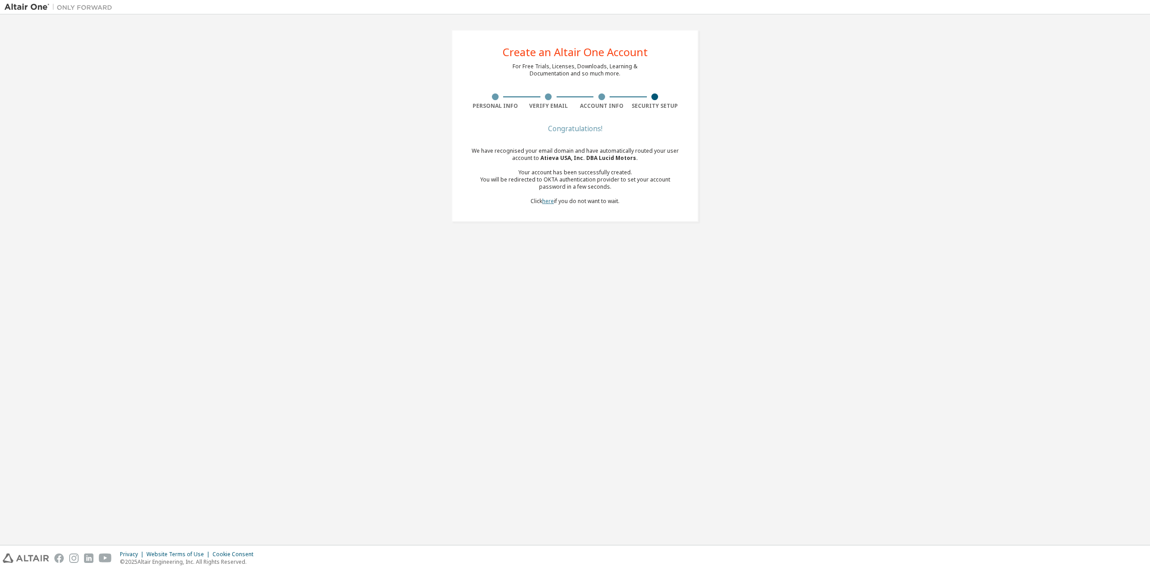 The height and width of the screenshot is (571, 1150). I want to click on img: youtube.svg, so click(105, 558).